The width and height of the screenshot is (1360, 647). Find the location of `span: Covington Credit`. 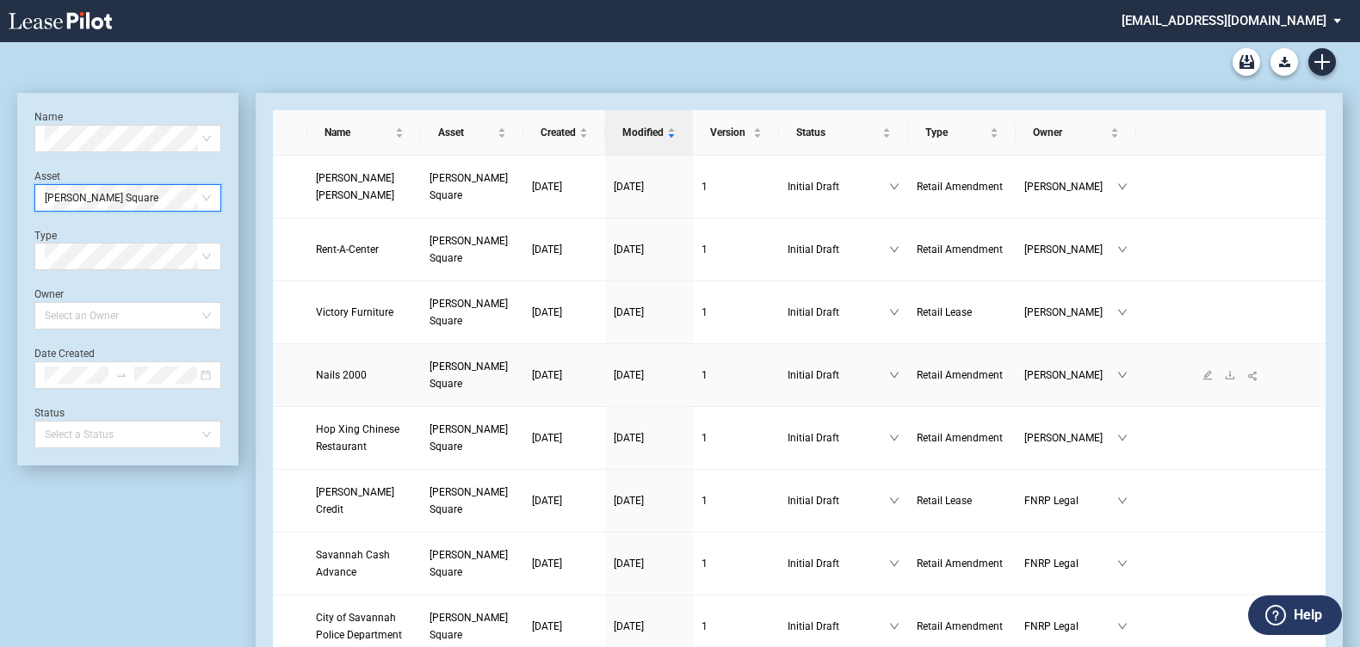

span: Covington Credit is located at coordinates (355, 501).